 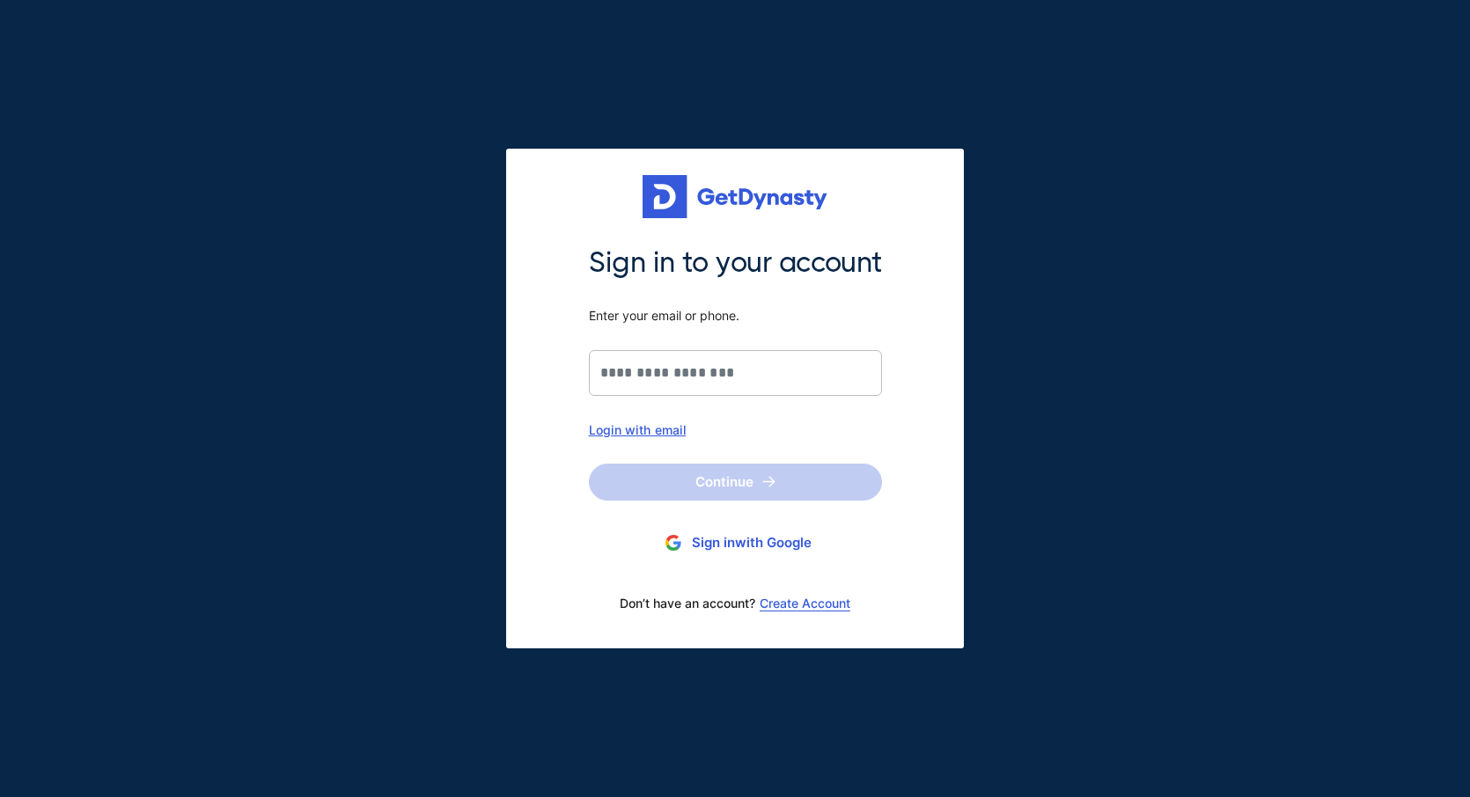 What do you see at coordinates (735, 543) in the screenshot?
I see `button: Sign inwith Google` at bounding box center [735, 543].